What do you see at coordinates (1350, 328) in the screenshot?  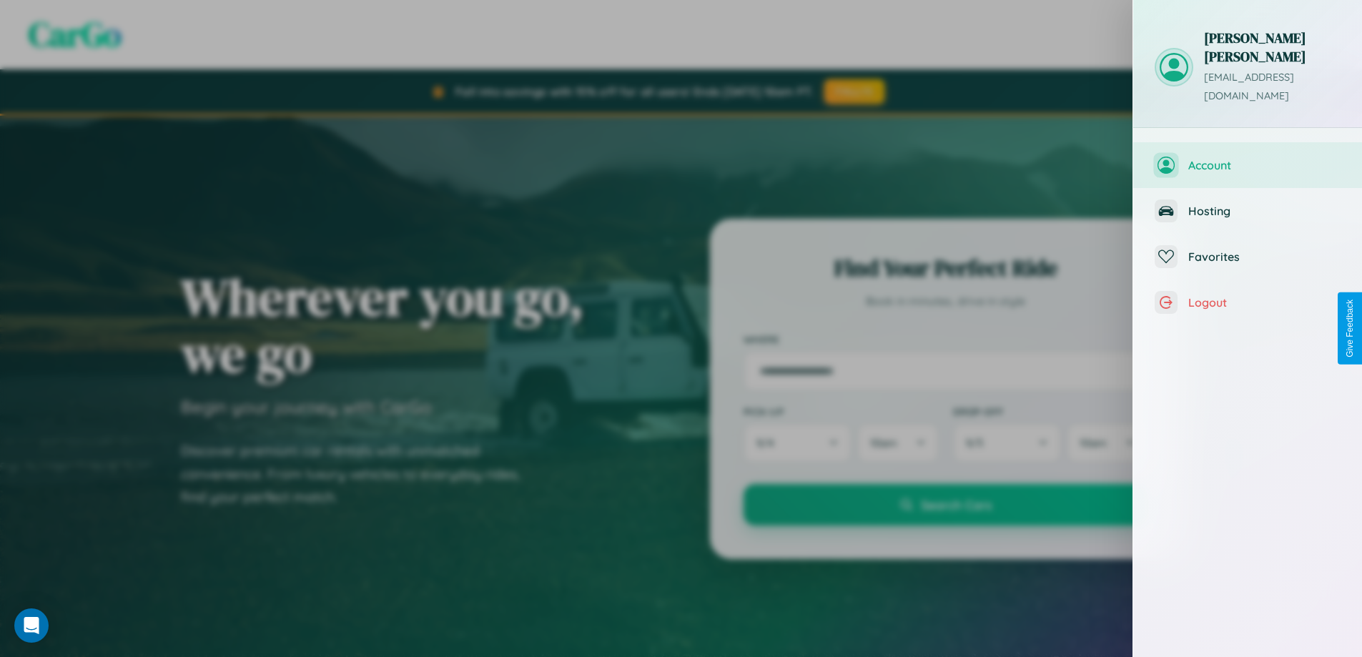 I see `div: Give Feedback` at bounding box center [1350, 328].